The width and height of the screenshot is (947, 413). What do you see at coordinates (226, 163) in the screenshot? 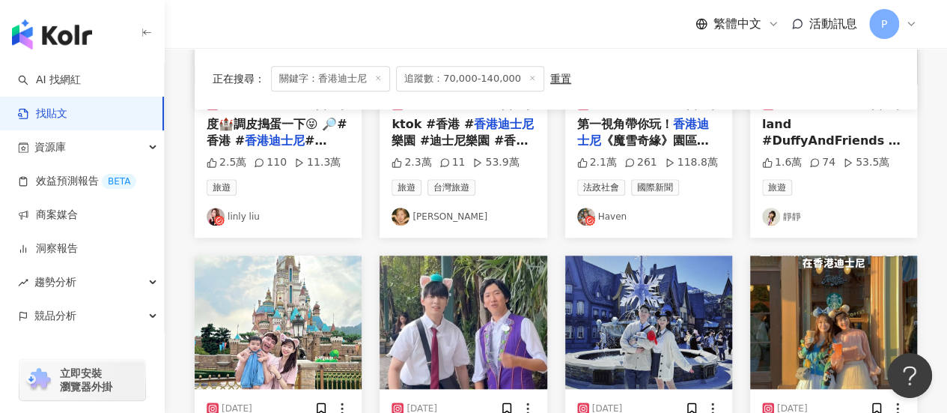
I see `div: 2.5萬` at bounding box center [226, 163].